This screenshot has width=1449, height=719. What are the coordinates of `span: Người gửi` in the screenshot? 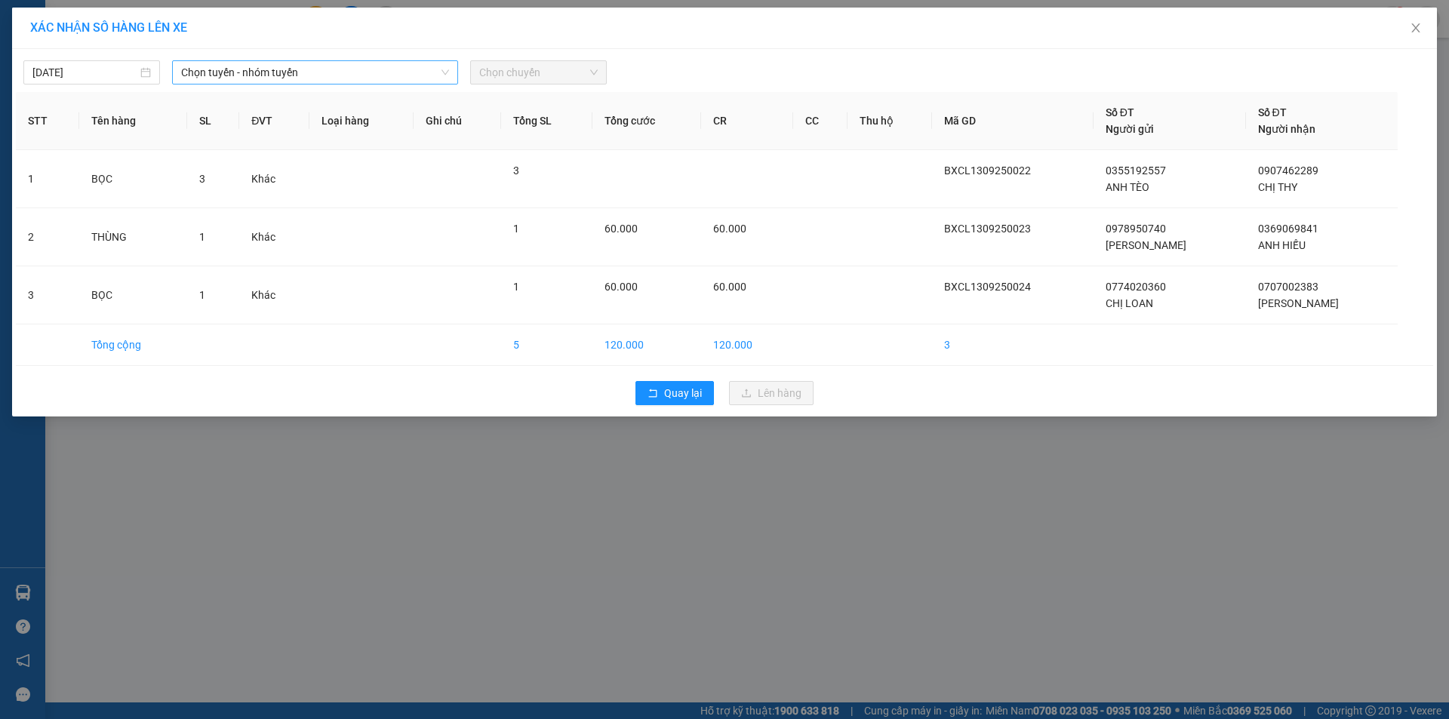 It's located at (1129, 129).